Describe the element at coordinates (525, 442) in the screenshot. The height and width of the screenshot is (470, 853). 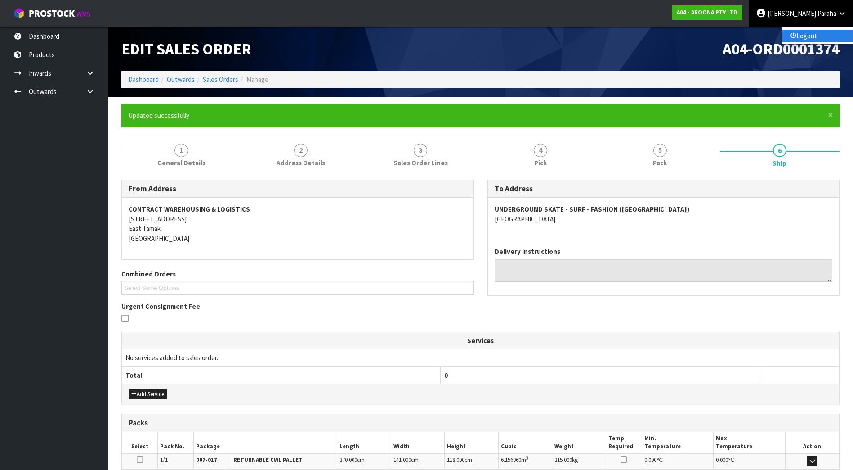
I see `th: Cubic` at that location.